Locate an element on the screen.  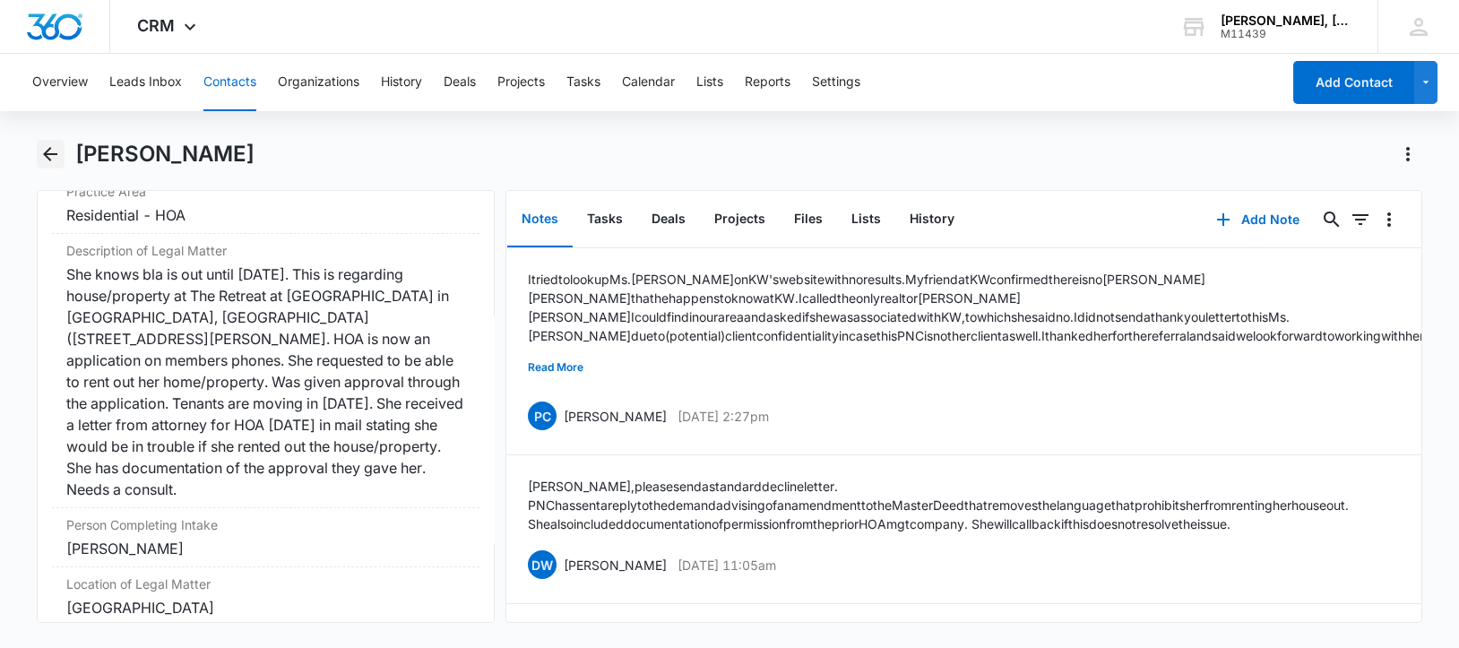
span: DW is located at coordinates (542, 565).